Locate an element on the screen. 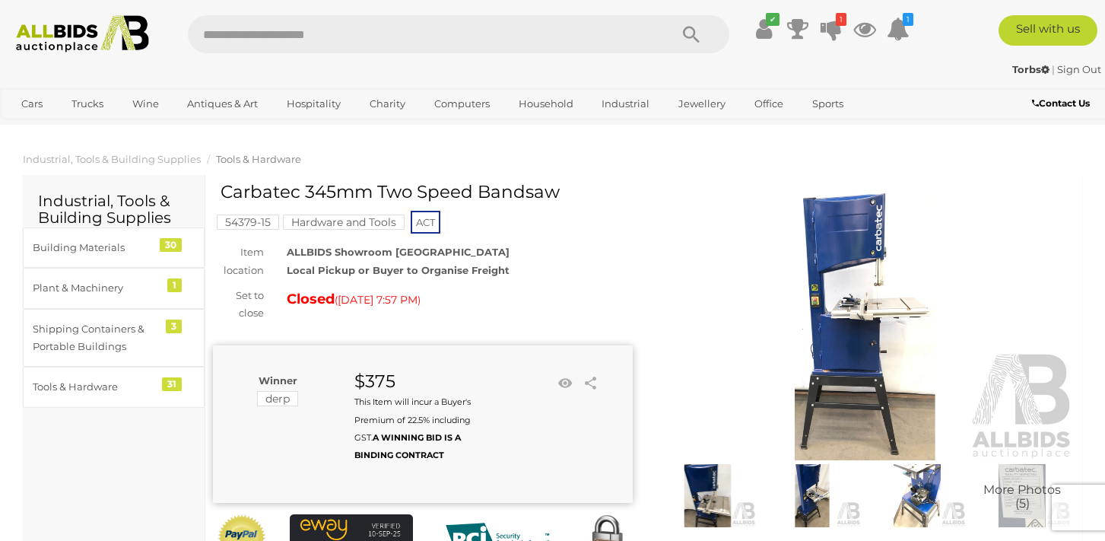  span: ACT is located at coordinates (425, 222).